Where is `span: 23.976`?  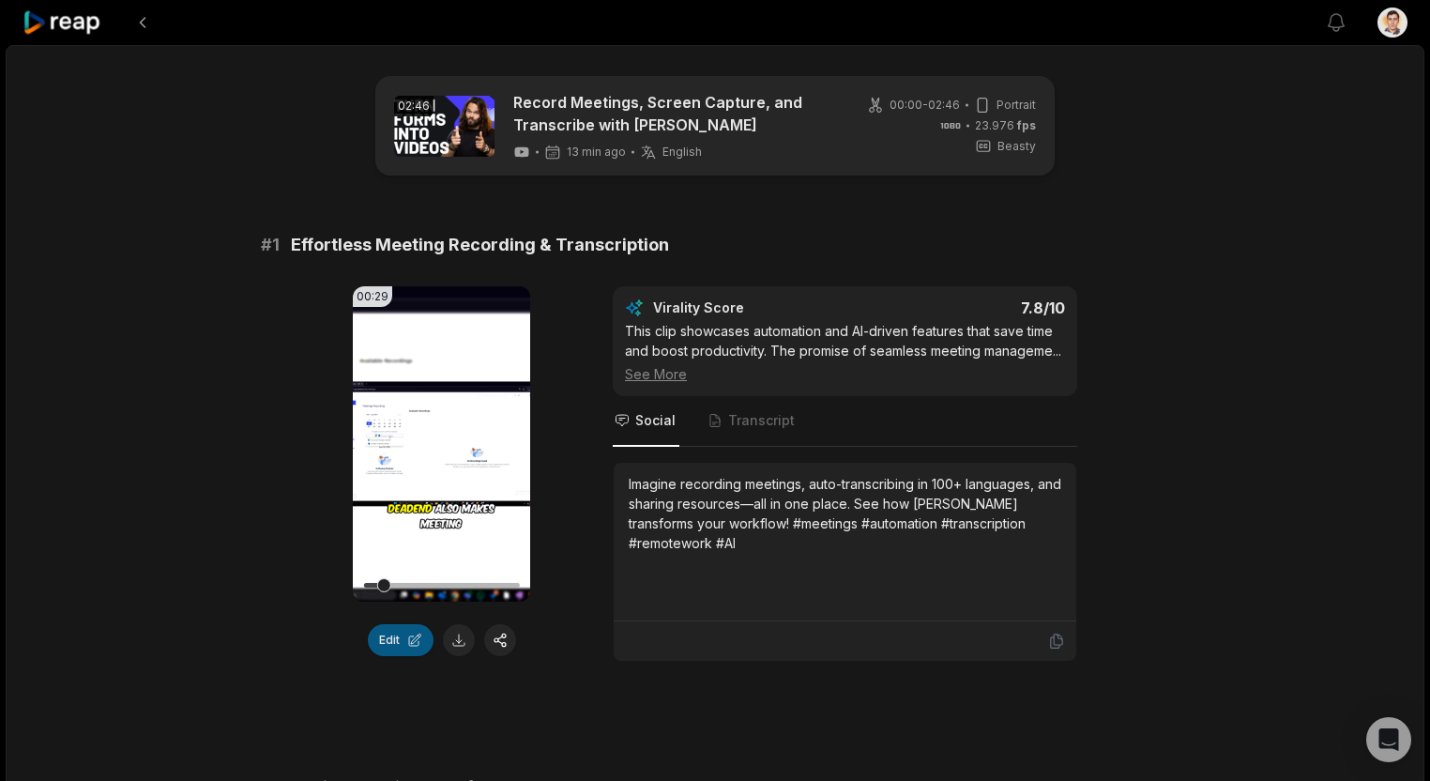 span: 23.976 is located at coordinates (1005, 126).